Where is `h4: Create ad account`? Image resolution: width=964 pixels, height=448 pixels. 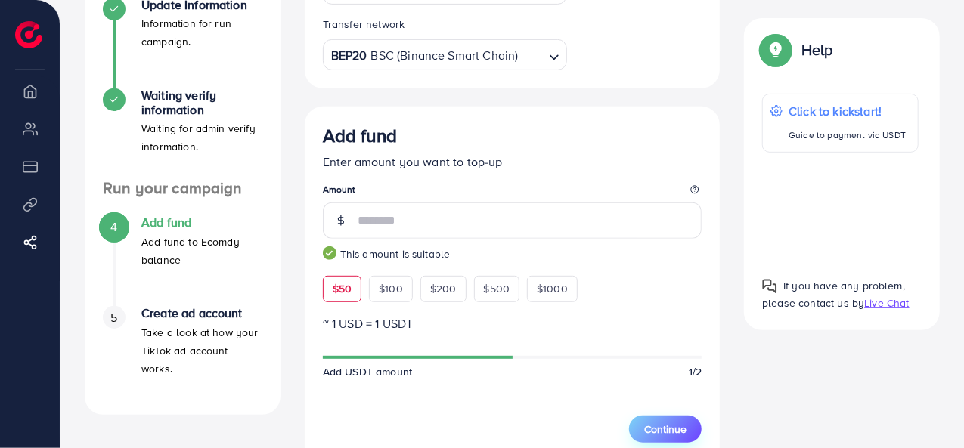 h4: Create ad account is located at coordinates (202, 313).